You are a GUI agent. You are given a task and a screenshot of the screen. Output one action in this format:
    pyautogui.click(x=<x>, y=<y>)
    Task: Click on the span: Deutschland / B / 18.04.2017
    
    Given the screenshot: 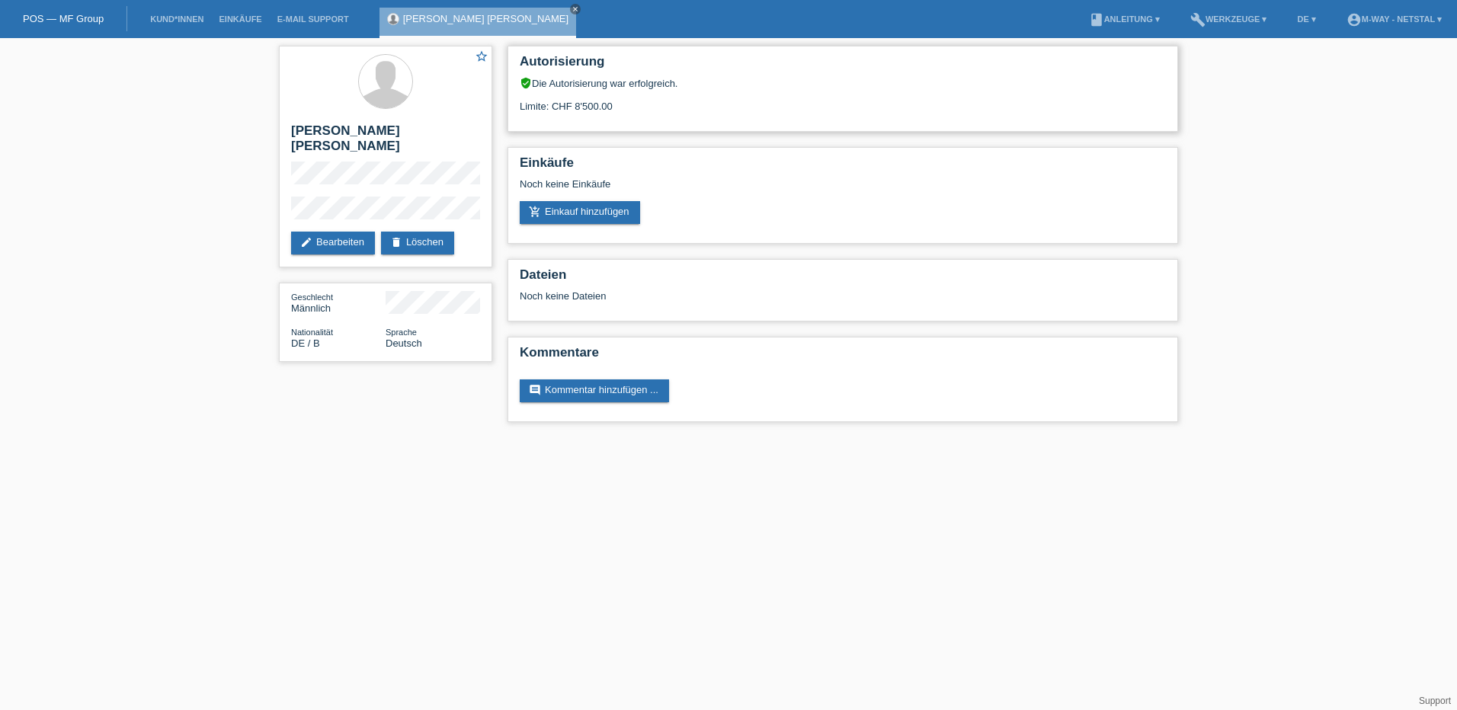 What is the action you would take?
    pyautogui.click(x=306, y=343)
    